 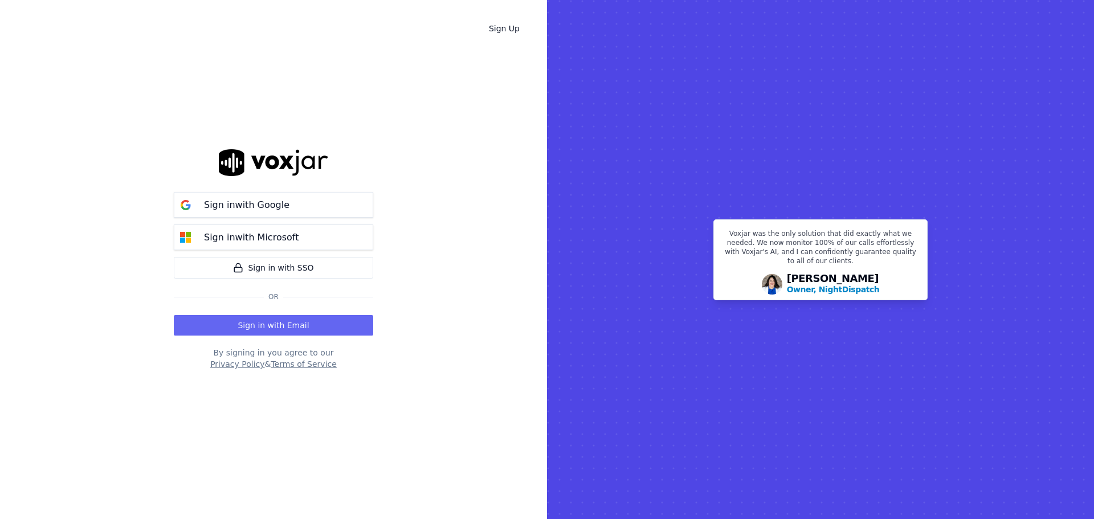 What do you see at coordinates (821, 250) in the screenshot?
I see `p: Voxjar was the only solution that did exactly what we needed. We now monitor 100% of our calls ef...` at bounding box center [821, 250].